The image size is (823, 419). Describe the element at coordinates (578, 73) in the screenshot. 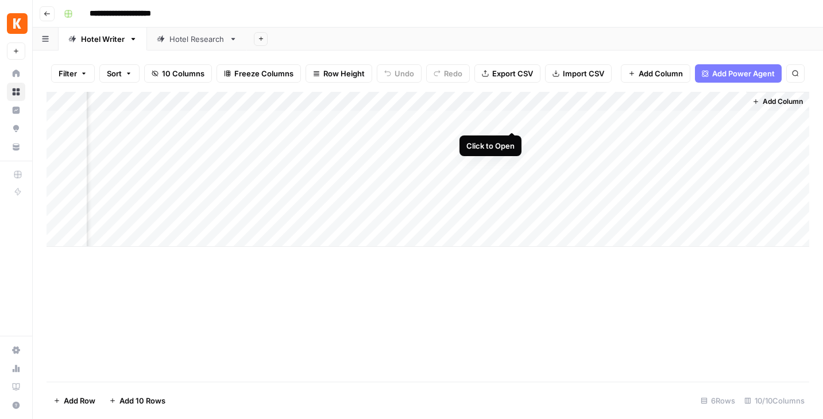

I see `button: Import CSV` at that location.